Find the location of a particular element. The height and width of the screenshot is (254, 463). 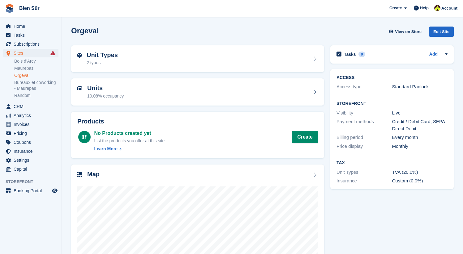

span: Capital is located at coordinates (32, 169).